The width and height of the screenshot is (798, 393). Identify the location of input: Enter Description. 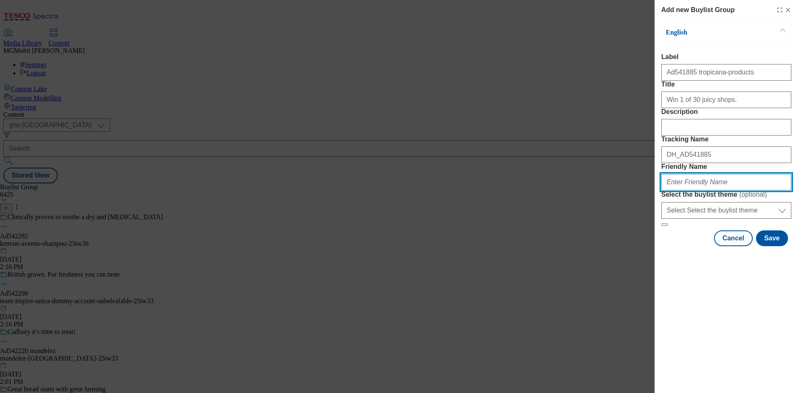
(726, 127).